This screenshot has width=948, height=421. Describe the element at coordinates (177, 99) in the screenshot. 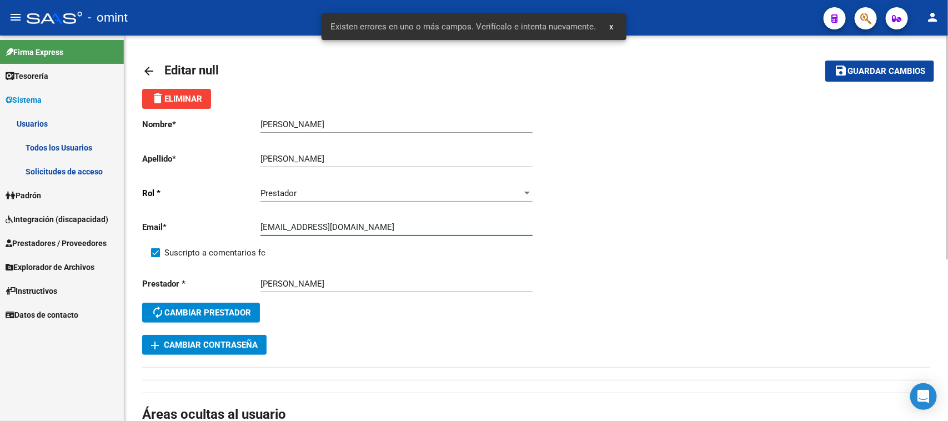

I see `button: Eliminar` at that location.